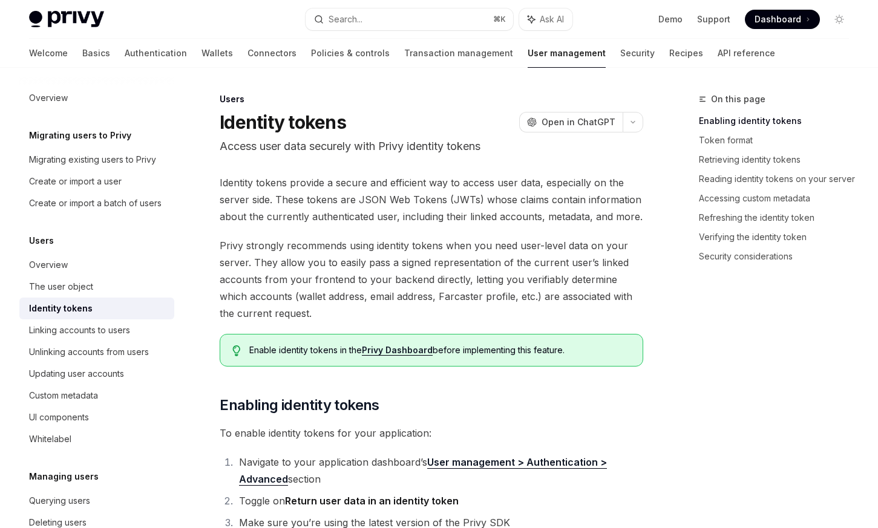 The width and height of the screenshot is (878, 528). What do you see at coordinates (93, 160) in the screenshot?
I see `div: Migrating existing users to Privy` at bounding box center [93, 160].